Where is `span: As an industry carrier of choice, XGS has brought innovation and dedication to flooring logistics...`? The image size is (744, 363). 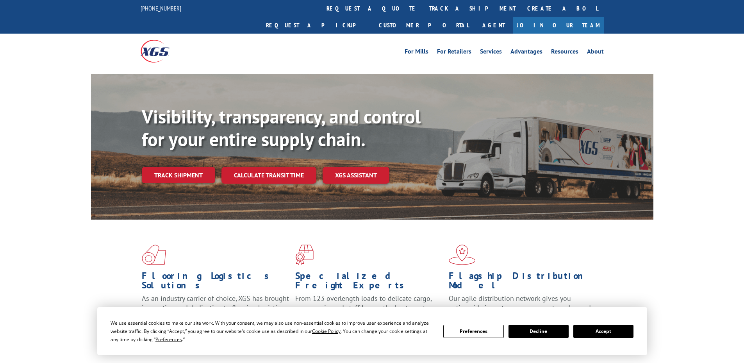
span: As an industry carrier of choice, XGS has brought innovation and dedication to flooring logistics... is located at coordinates (215, 307).